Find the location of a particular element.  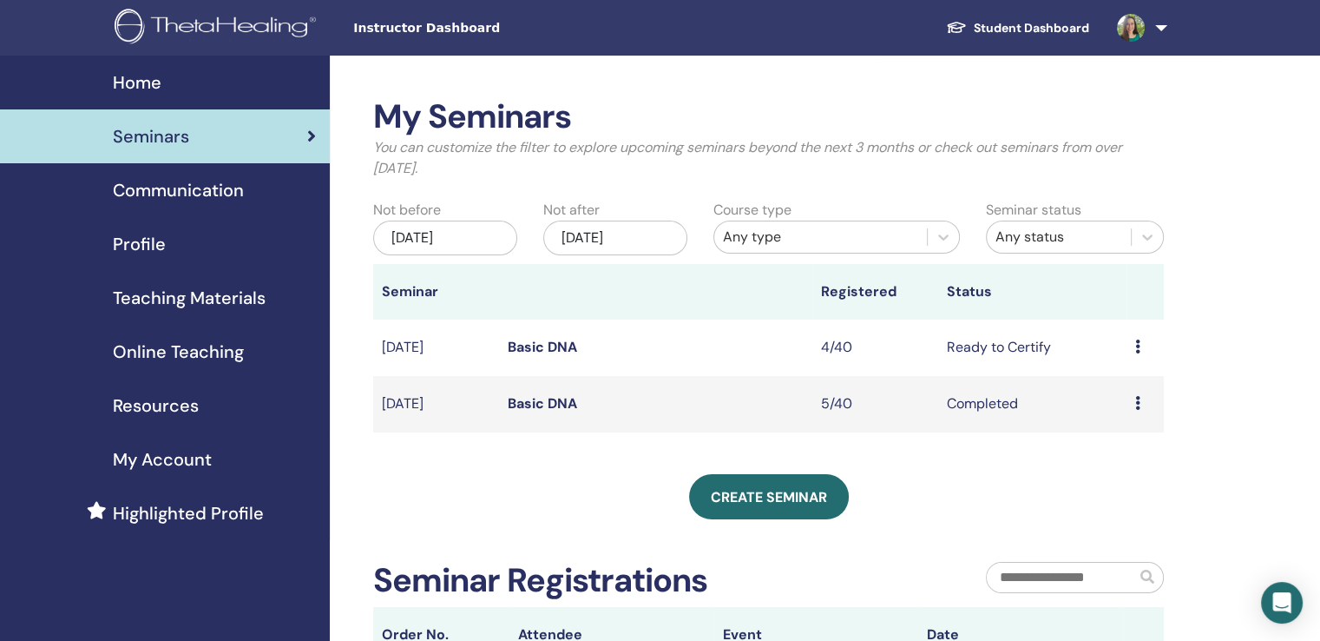

span: Seminars is located at coordinates (151, 136).